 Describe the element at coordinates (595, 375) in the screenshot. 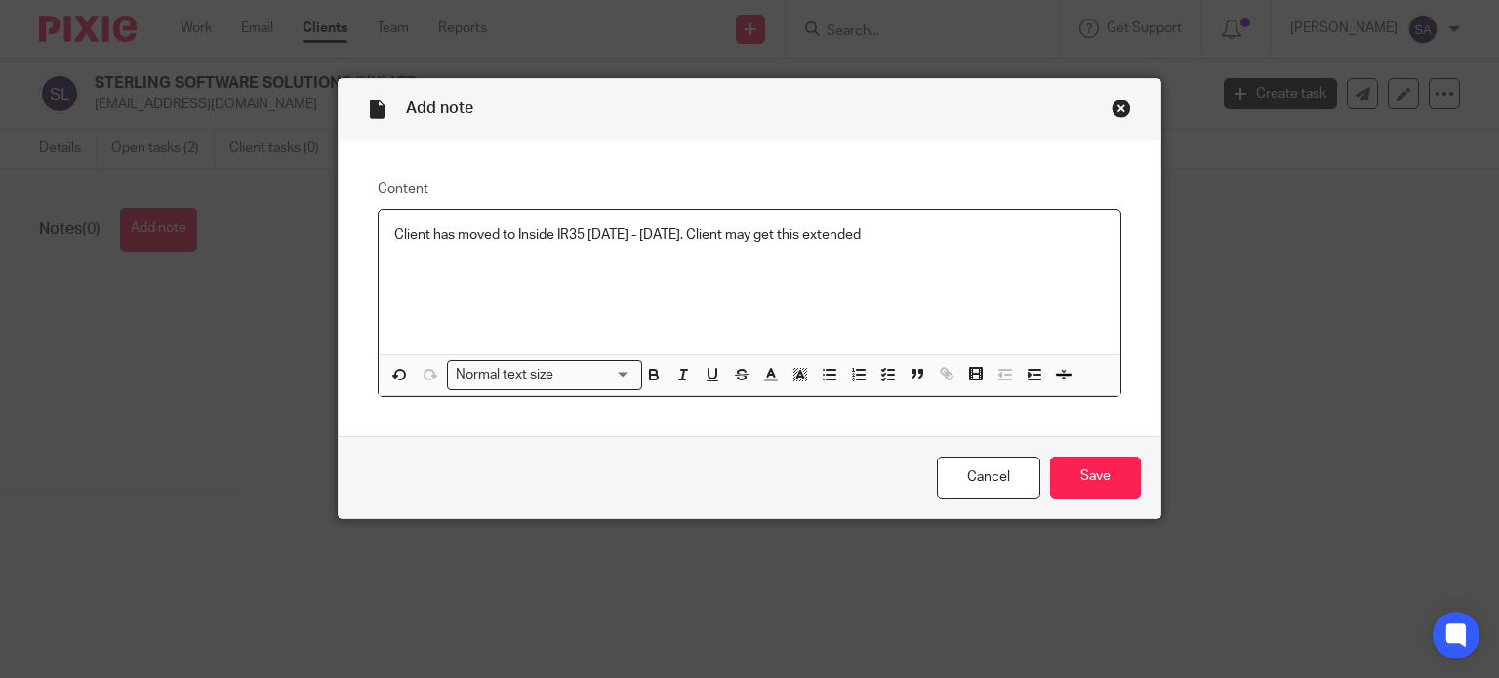

I see `input: Search for option` at that location.